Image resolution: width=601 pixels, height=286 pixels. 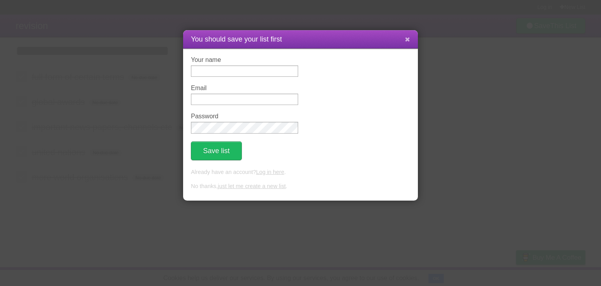 I want to click on a: just let me create a new list, so click(x=252, y=186).